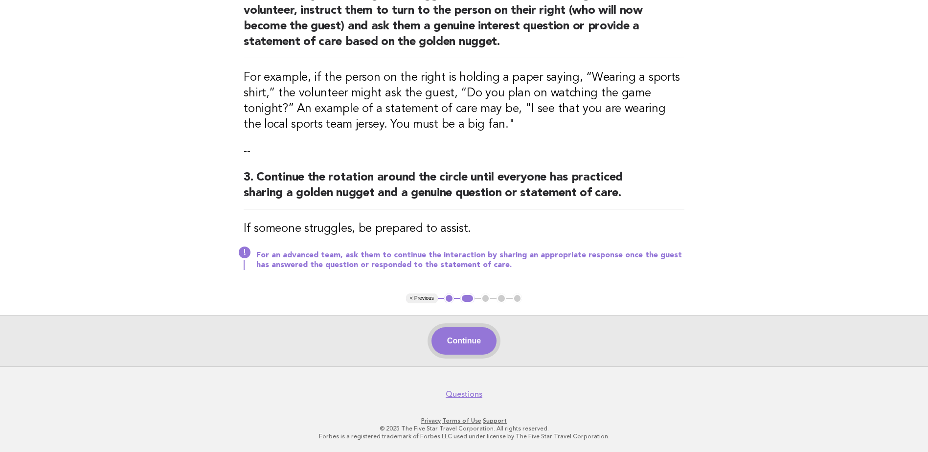  What do you see at coordinates (464, 429) in the screenshot?
I see `p: © 2025 The Five Star Travel Corporation. All rights reserved.` at bounding box center [464, 429].